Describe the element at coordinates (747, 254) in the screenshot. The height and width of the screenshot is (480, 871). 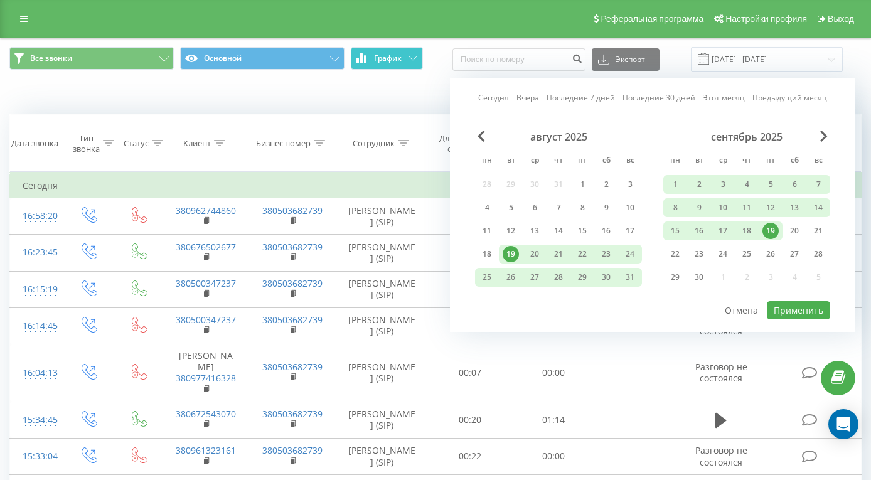
I see `div: чт 25 сент. 2025 г.` at that location.